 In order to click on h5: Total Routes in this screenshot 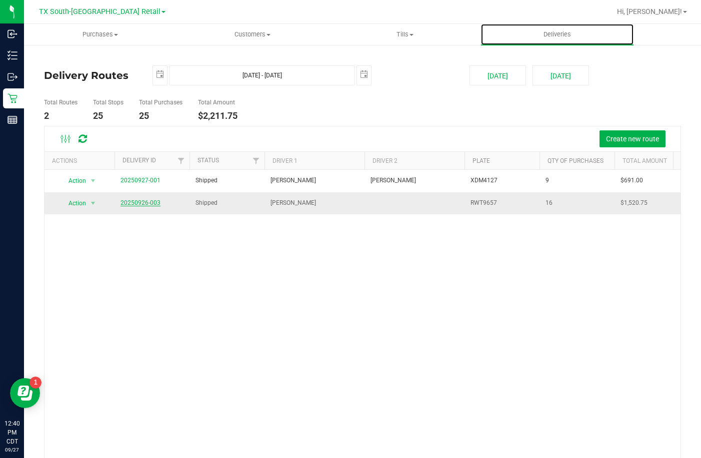, I will do `click(60, 102)`.